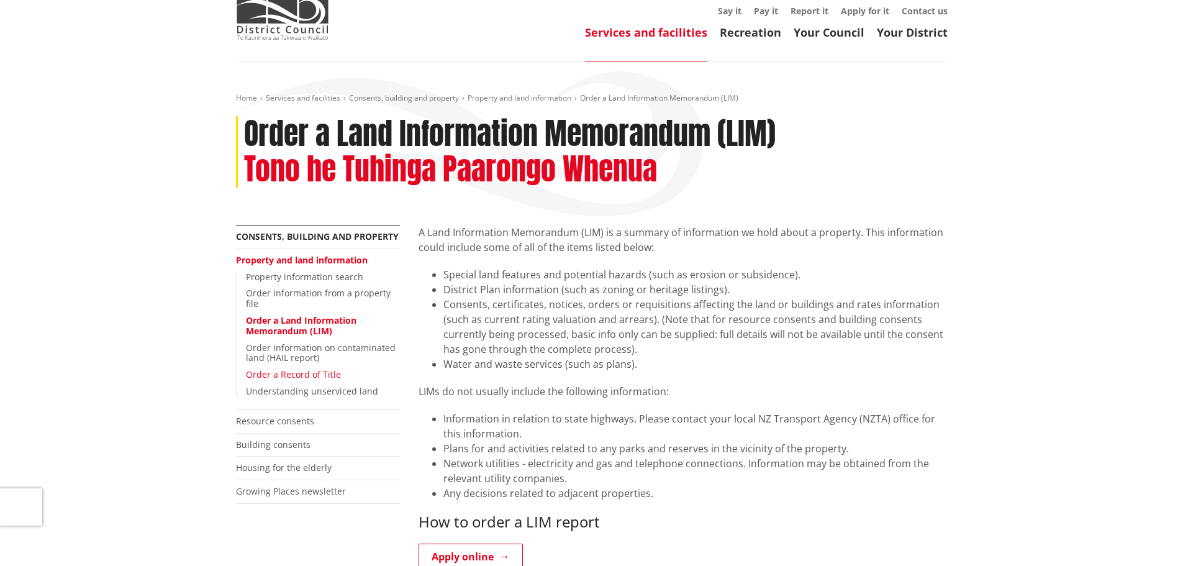  What do you see at coordinates (284, 467) in the screenshot?
I see `a: Housing for the elderly` at bounding box center [284, 467].